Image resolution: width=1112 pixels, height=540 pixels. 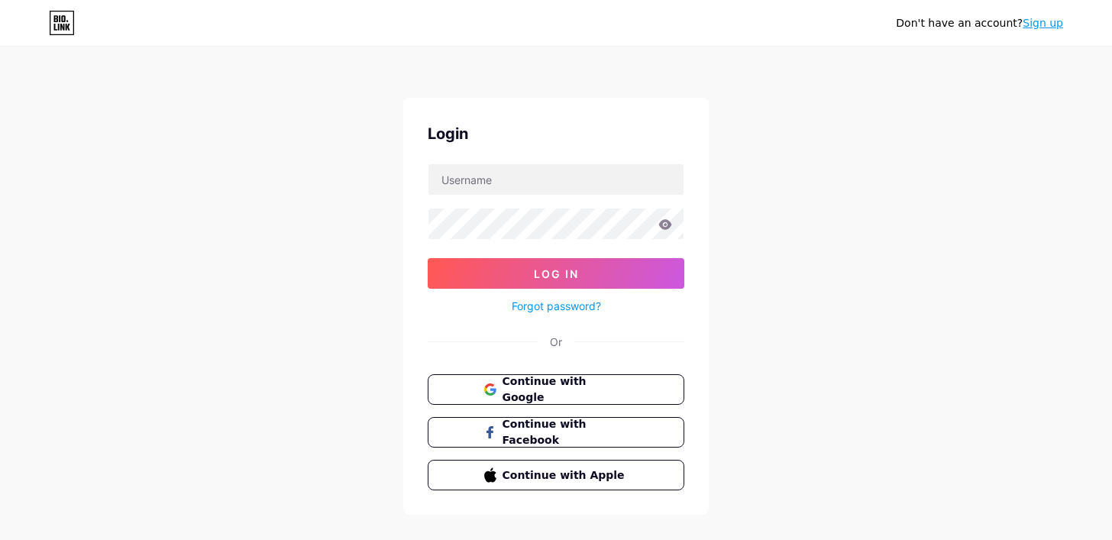 I want to click on a: Continue with Apple, so click(x=556, y=475).